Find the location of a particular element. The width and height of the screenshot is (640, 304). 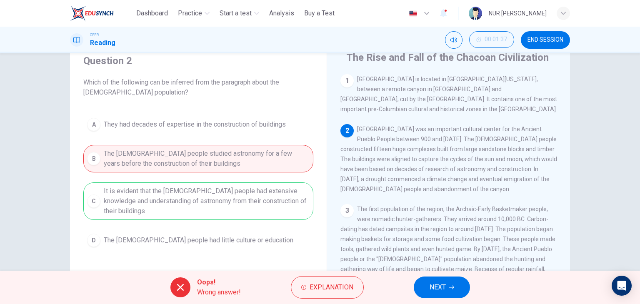

span: 00:01:37 is located at coordinates (496, 40).